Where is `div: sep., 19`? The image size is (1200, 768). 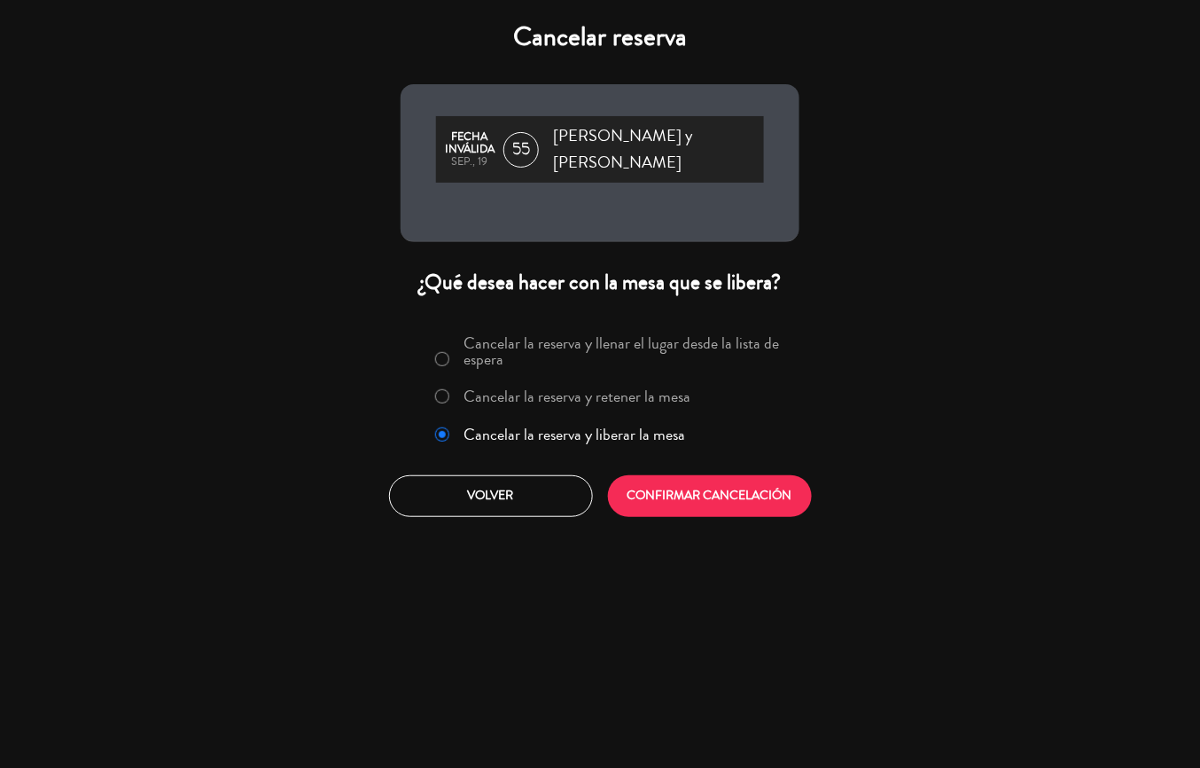 div: sep., 19 is located at coordinates (470, 162).